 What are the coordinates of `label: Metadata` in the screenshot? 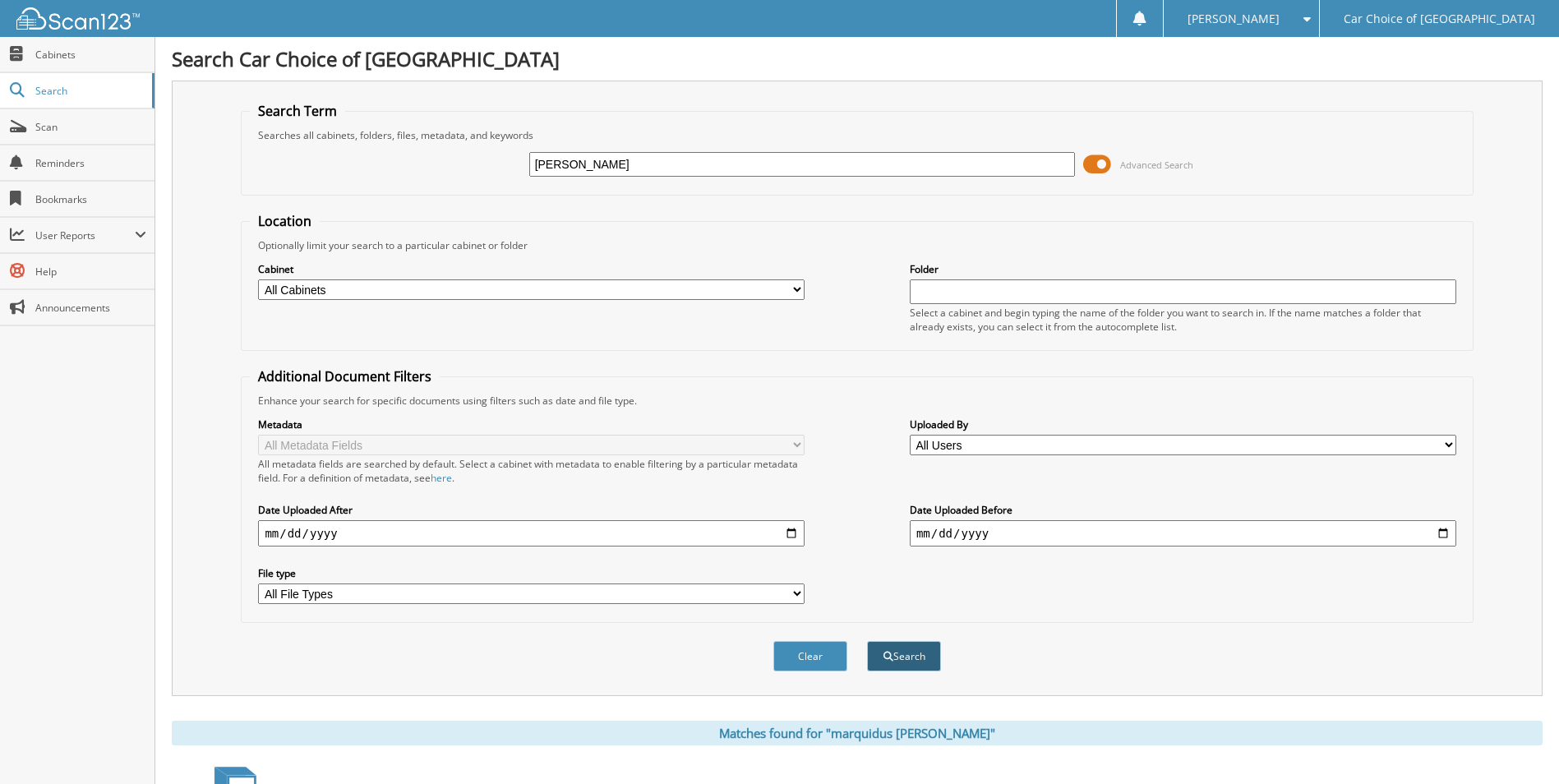 It's located at (531, 424).